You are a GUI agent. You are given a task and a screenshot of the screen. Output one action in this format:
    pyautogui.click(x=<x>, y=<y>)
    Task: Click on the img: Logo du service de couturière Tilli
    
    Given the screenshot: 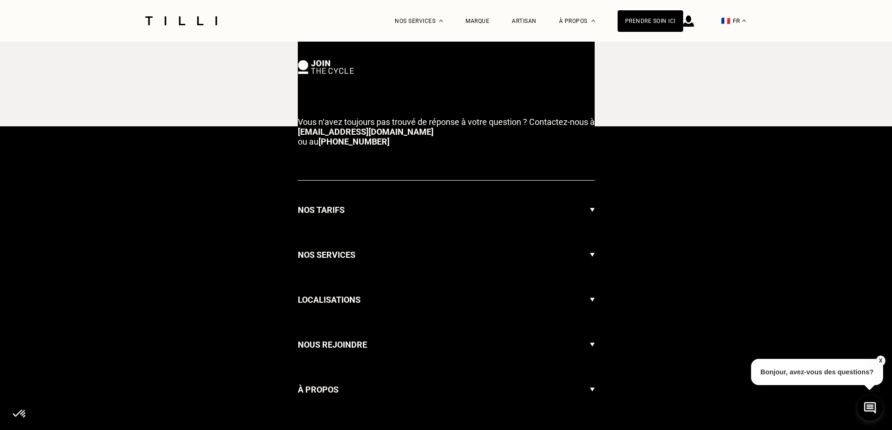 What is the action you would take?
    pyautogui.click(x=181, y=21)
    